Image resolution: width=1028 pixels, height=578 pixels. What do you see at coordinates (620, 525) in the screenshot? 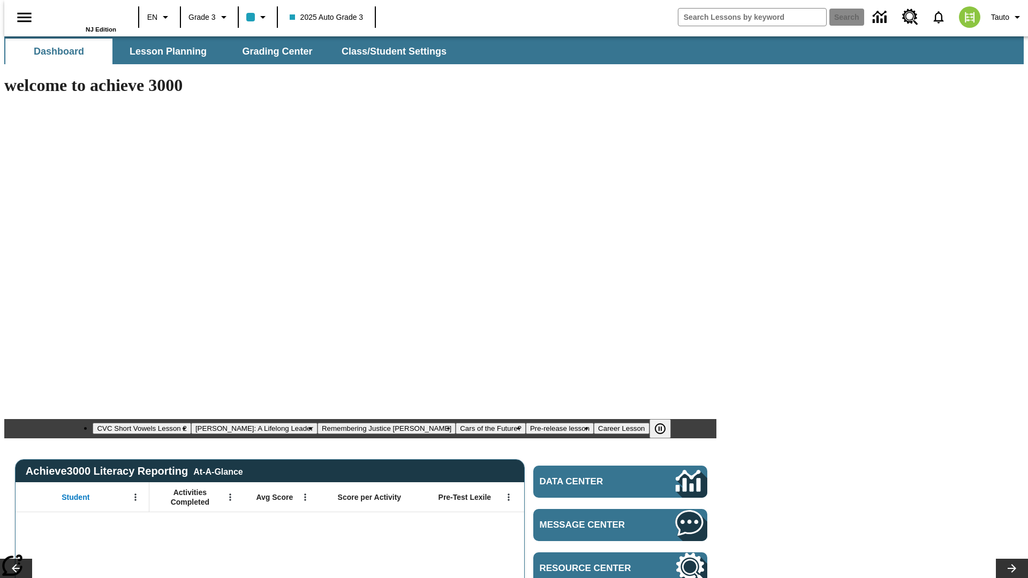
I see `a: Message Center` at bounding box center [620, 525].